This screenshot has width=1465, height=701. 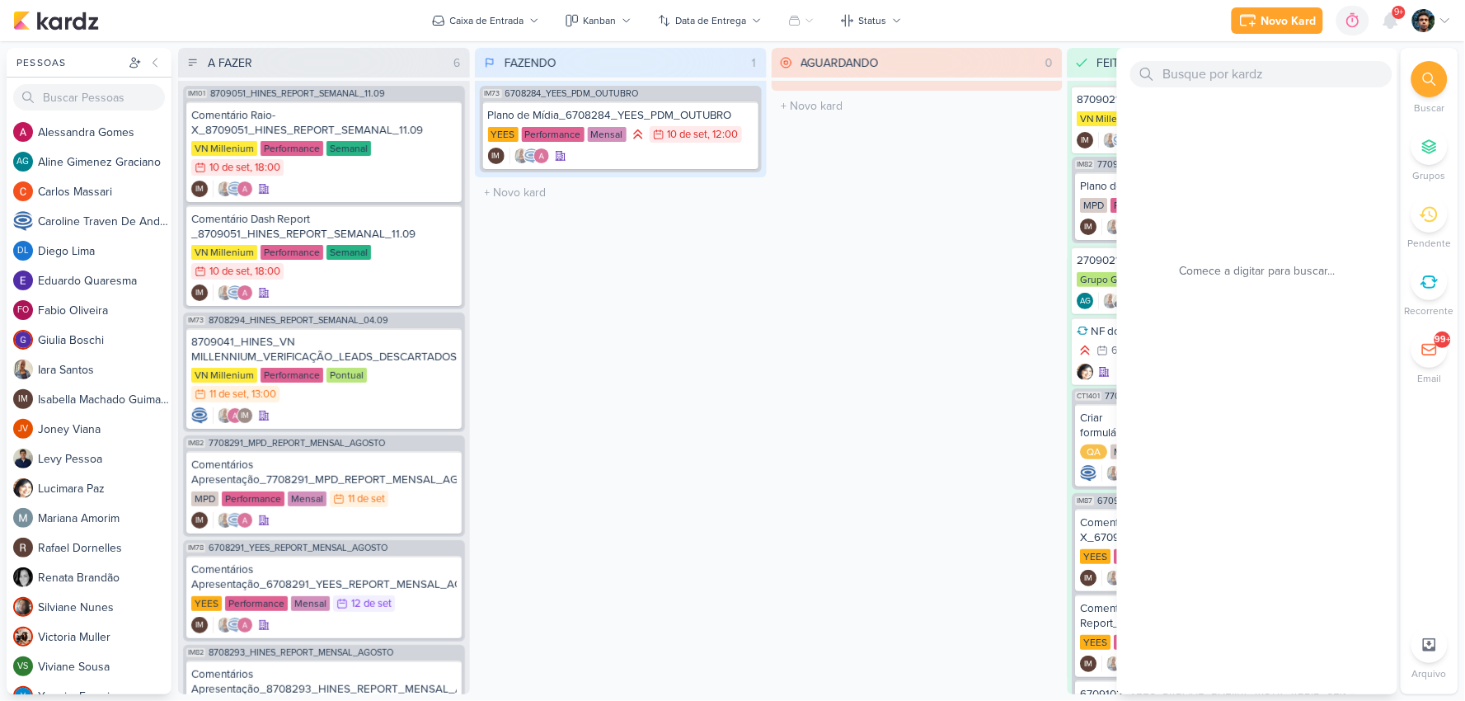 I want to click on div: Prioridade Alta, so click(x=638, y=134).